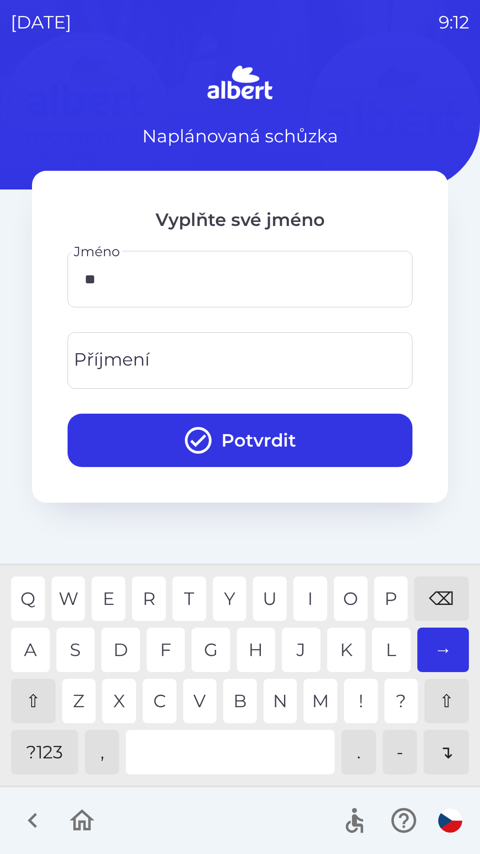  Describe the element at coordinates (240, 220) in the screenshot. I see `p: Vyplňte své jméno` at that location.